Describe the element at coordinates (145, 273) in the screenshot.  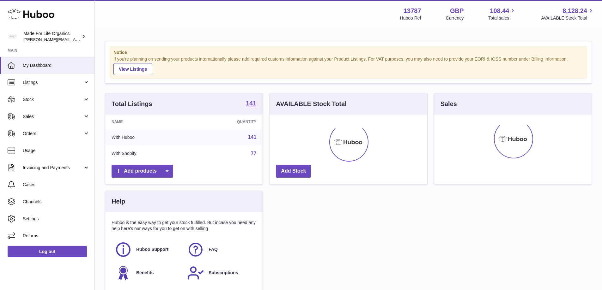
I see `span: Benefits` at that location.